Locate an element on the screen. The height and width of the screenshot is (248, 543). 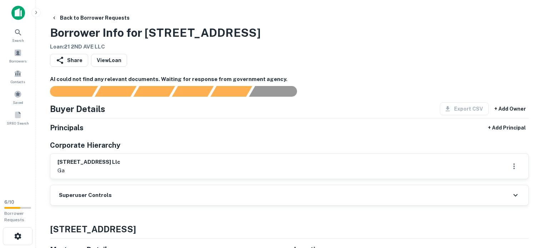
a: SREO Search is located at coordinates (18, 118).